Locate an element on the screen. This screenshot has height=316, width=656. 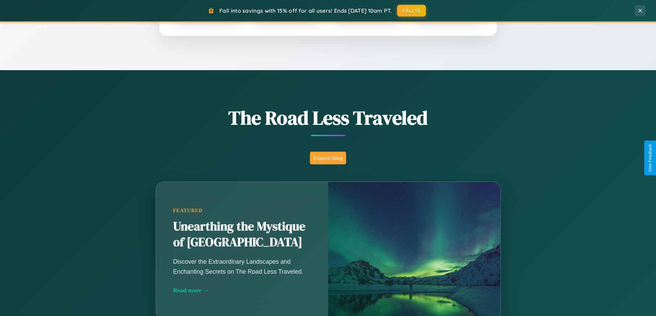
button: Explore Blog is located at coordinates (328, 158).